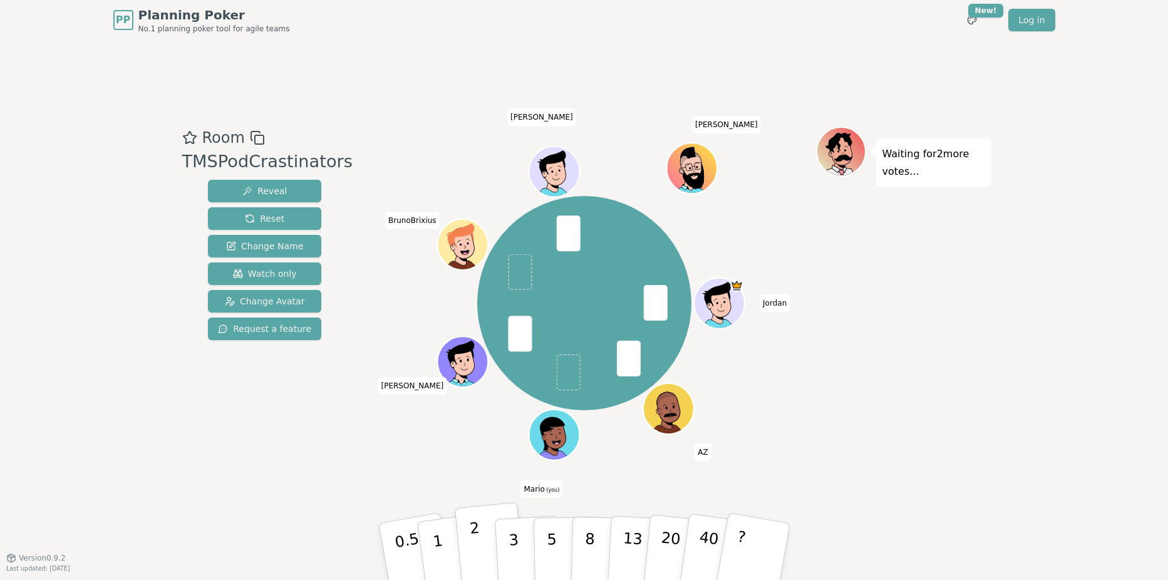  Describe the element at coordinates (934, 163) in the screenshot. I see `p: Waiting for 2 more votes...` at that location.